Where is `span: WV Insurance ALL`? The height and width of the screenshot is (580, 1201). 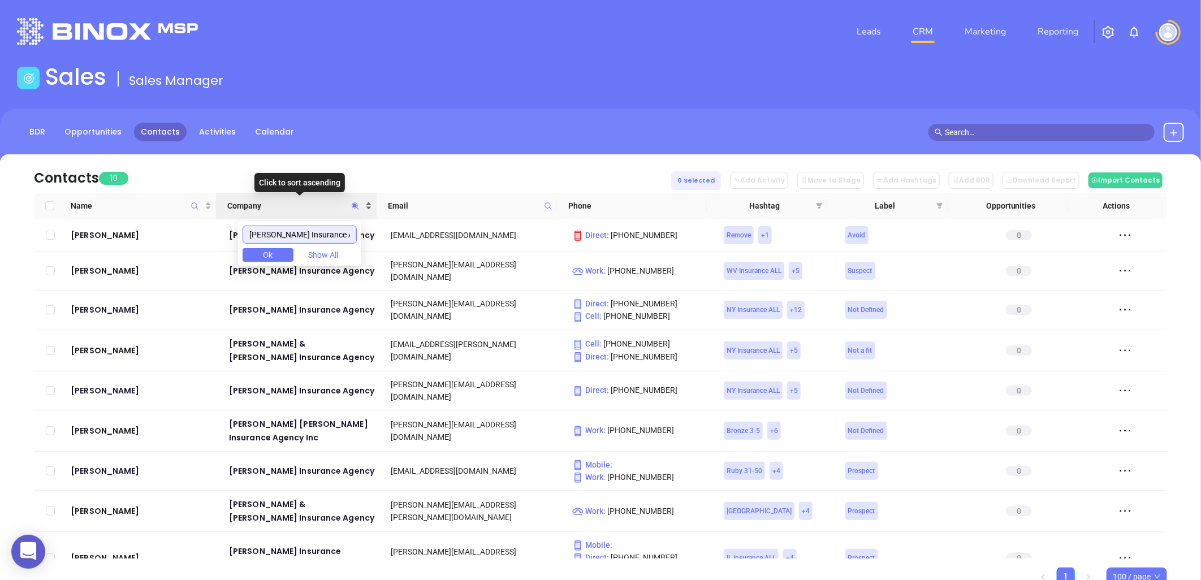 span: WV Insurance ALL is located at coordinates (754, 271).